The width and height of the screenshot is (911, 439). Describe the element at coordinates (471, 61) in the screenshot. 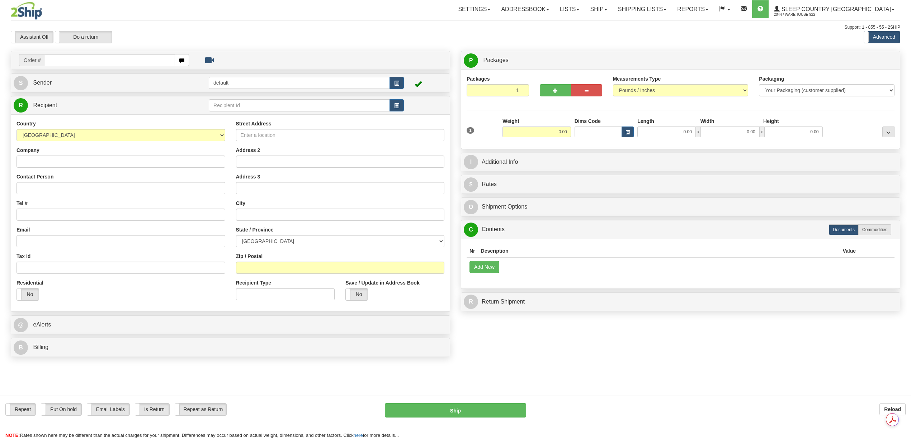

I see `span: P` at that location.